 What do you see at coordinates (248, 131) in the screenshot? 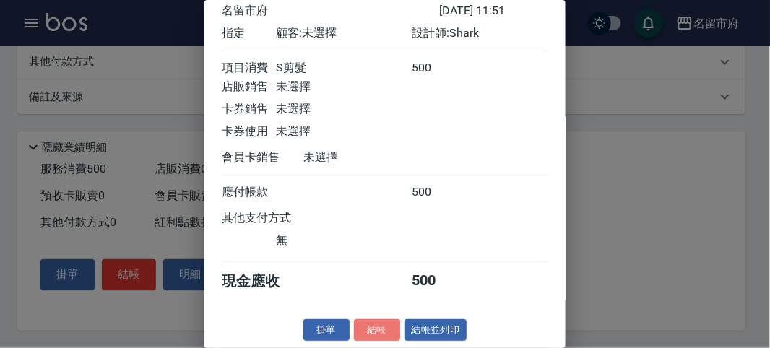
I see `div: 卡券使用` at bounding box center [248, 131].